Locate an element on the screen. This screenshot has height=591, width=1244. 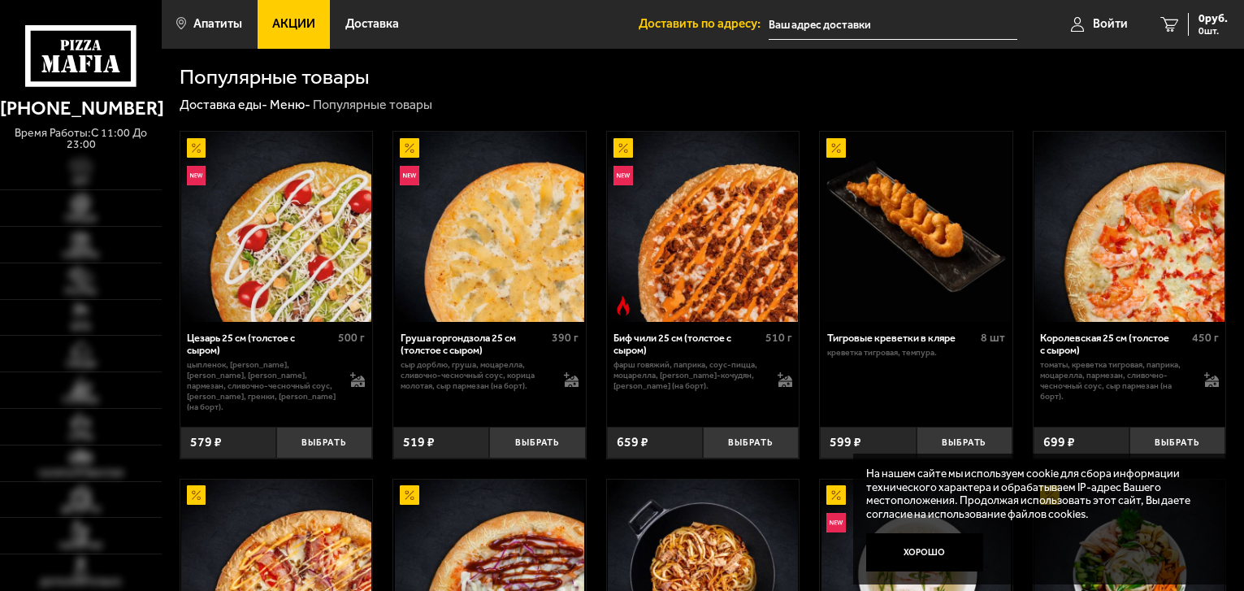
input: Ваш адрес доставки is located at coordinates (893, 24).